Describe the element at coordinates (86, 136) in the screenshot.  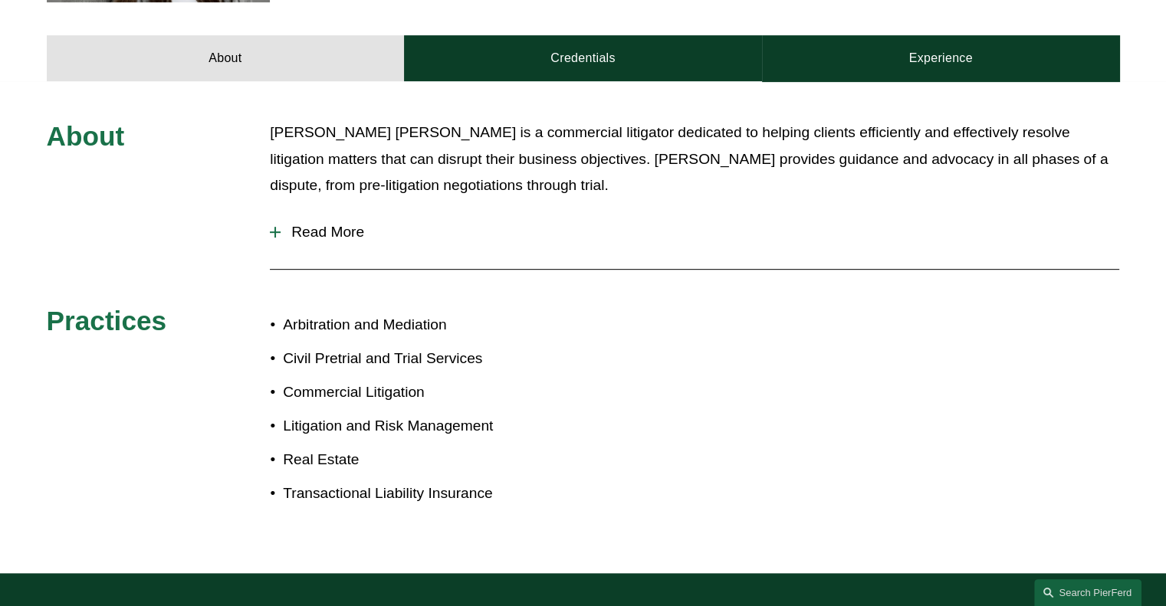
I see `span: About` at that location.